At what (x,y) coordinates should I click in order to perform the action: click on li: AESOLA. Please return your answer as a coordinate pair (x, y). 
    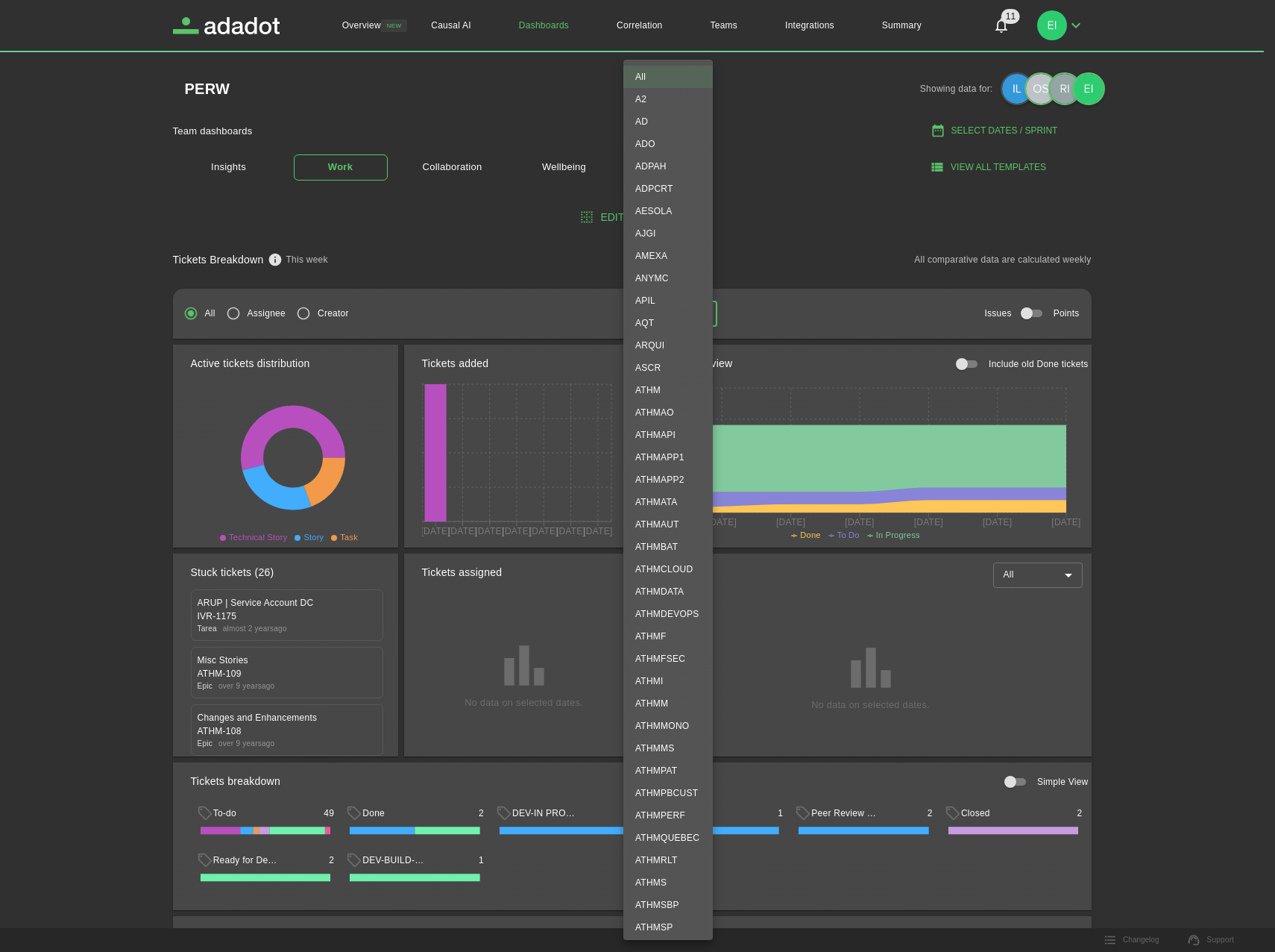
    Looking at the image, I should click on (668, 211).